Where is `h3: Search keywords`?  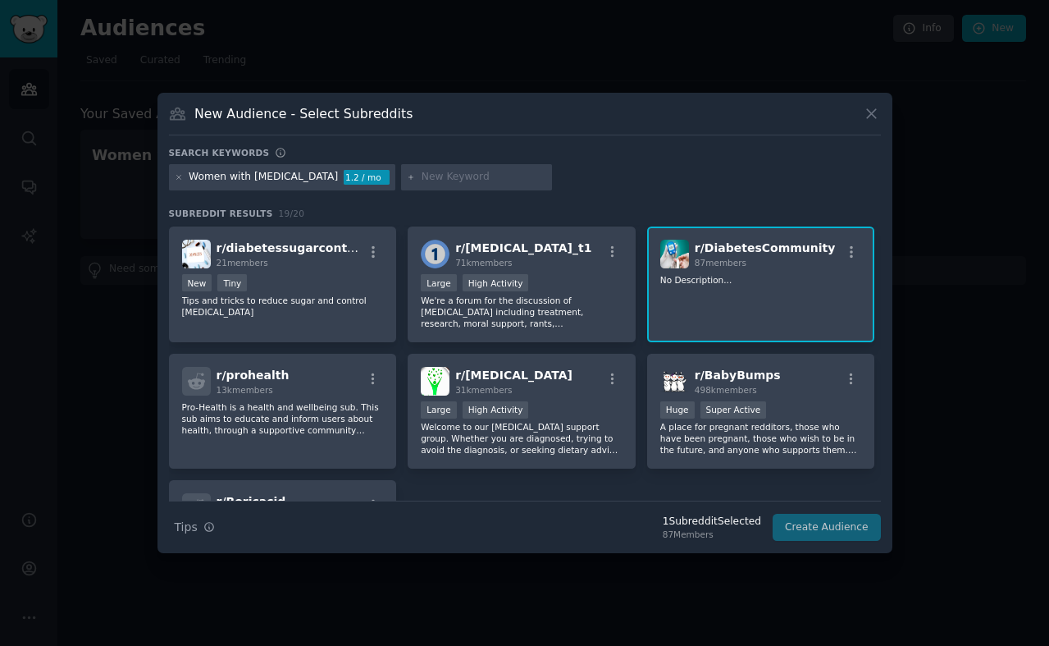 h3: Search keywords is located at coordinates (219, 153).